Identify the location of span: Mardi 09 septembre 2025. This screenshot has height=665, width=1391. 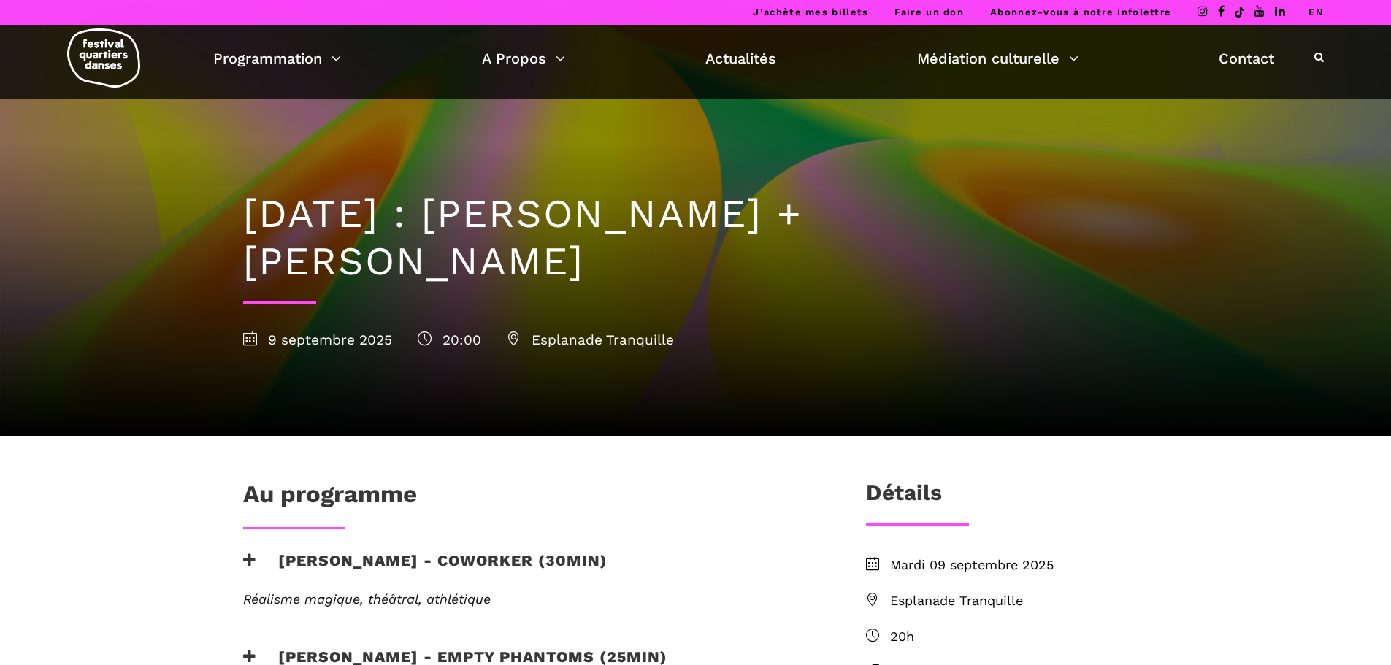
(1019, 565).